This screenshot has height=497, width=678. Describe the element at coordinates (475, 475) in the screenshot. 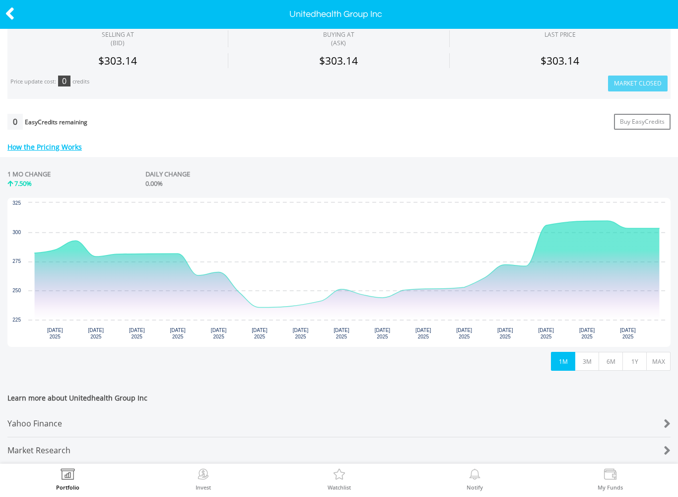

I see `img: View Notifications` at that location.